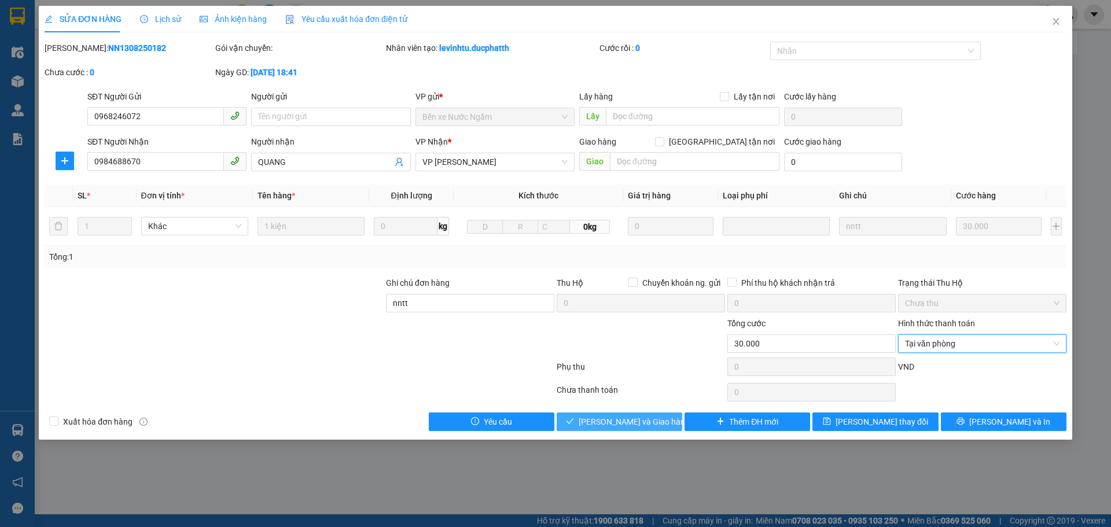 Image resolution: width=1111 pixels, height=527 pixels. What do you see at coordinates (812, 142) in the screenshot?
I see `label: Cước giao hàng` at bounding box center [812, 142].